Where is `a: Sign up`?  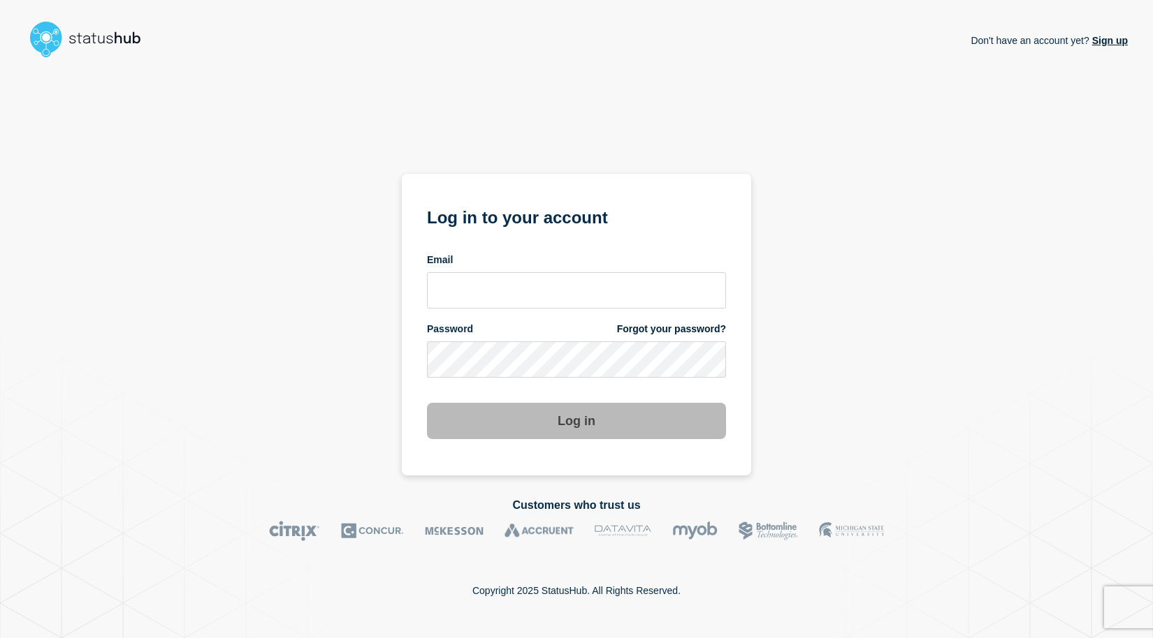
a: Sign up is located at coordinates (1108, 41).